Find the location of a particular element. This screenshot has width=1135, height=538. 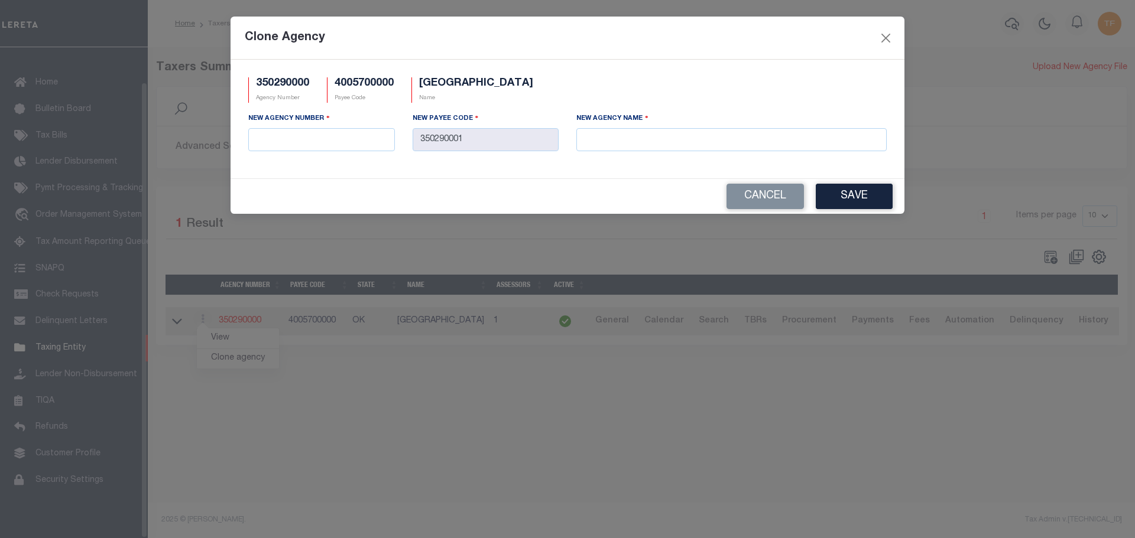

button: Save is located at coordinates (854, 196).